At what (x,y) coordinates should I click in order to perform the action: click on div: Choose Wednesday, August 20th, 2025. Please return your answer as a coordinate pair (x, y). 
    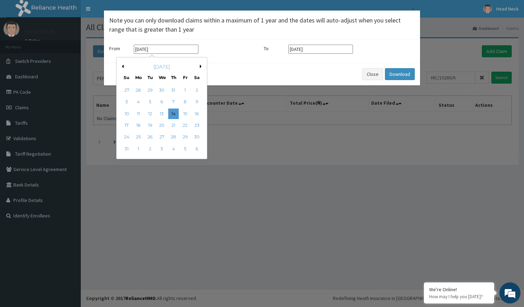
    Looking at the image, I should click on (162, 125).